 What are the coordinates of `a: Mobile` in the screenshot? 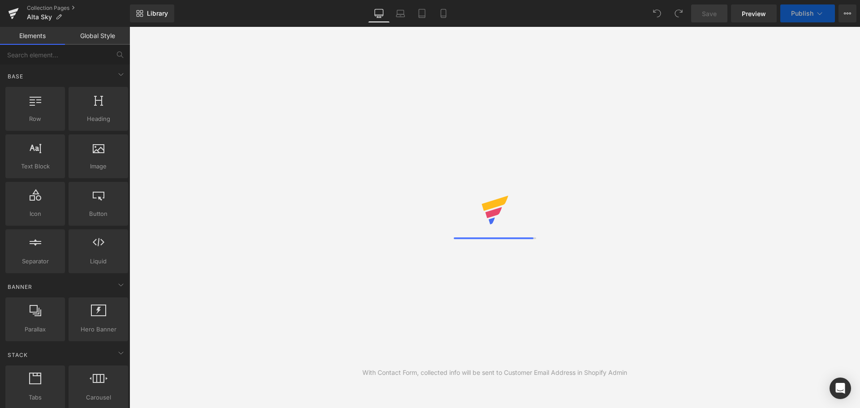 It's located at (443, 13).